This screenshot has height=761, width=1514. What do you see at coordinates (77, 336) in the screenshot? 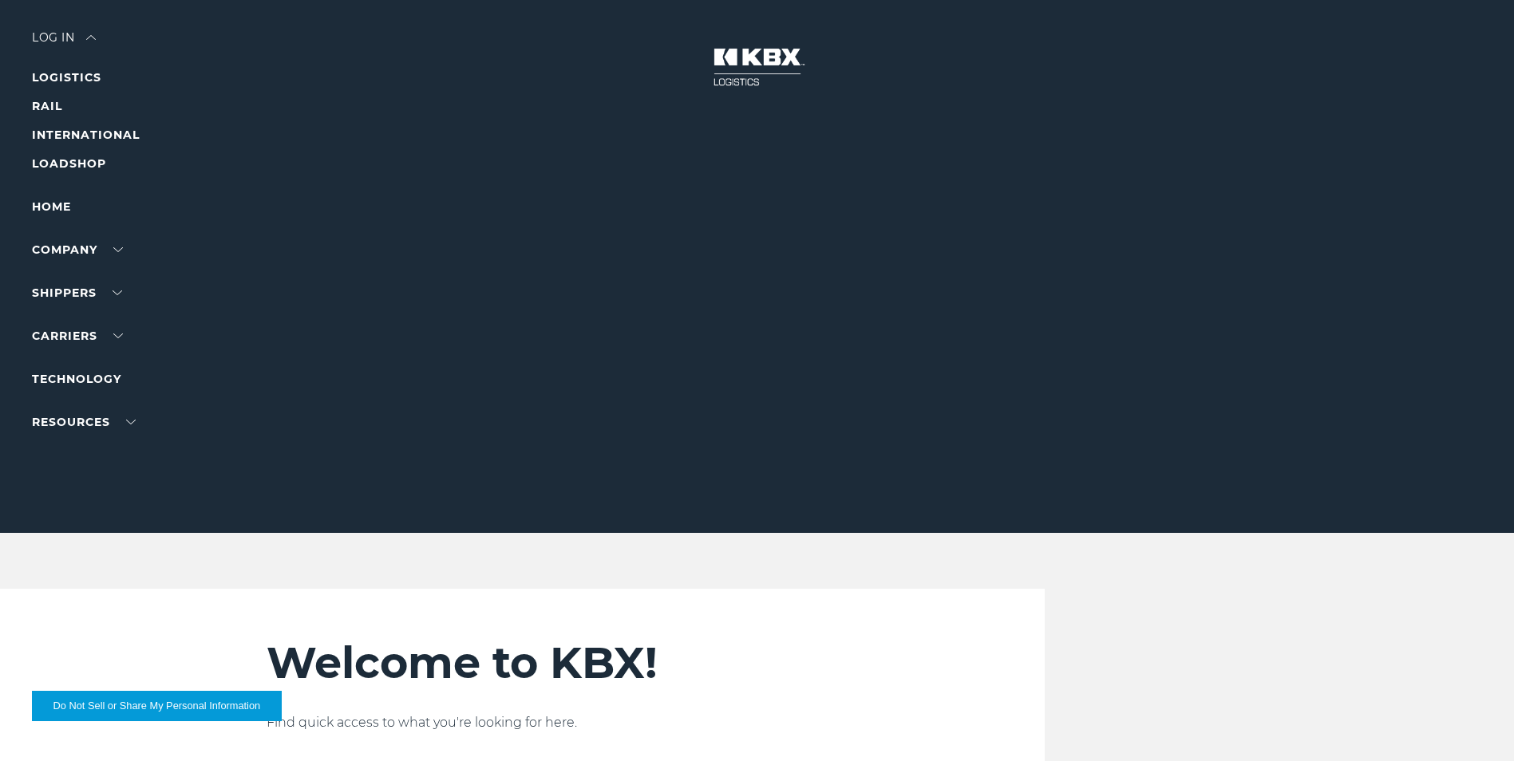
I see `a: Carriers` at bounding box center [77, 336].